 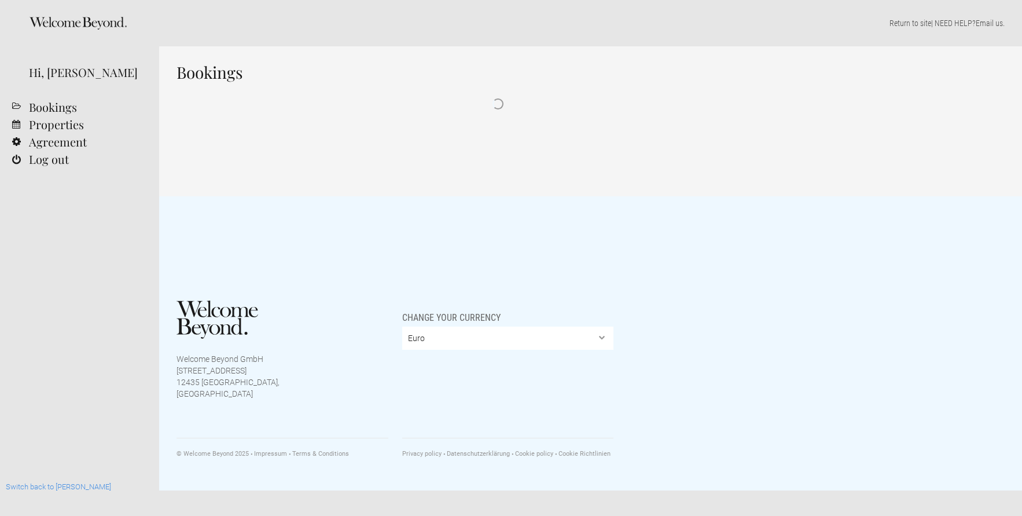 What do you see at coordinates (212, 453) in the screenshot?
I see `span: © Welcome Beyond 2025` at bounding box center [212, 453].